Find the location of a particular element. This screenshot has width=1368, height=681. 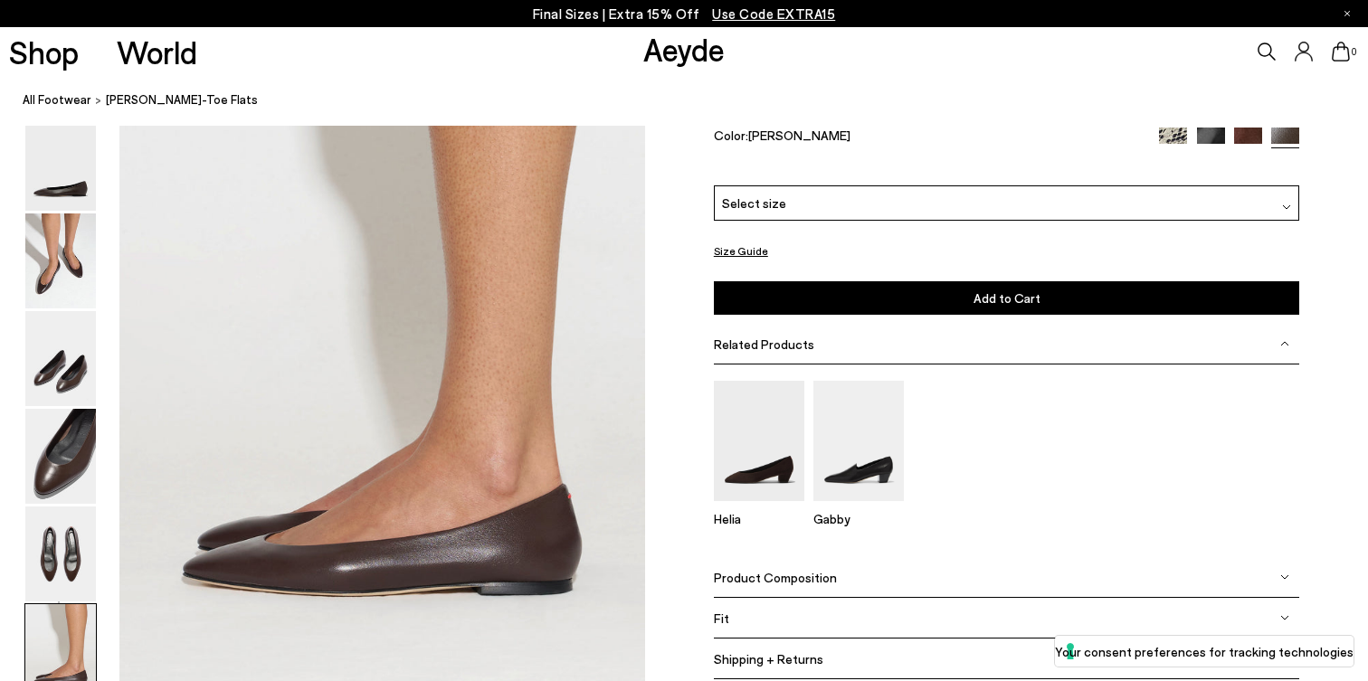

img: Ellie Almond-Toe Flats - Image 1 is located at coordinates (61, 163).